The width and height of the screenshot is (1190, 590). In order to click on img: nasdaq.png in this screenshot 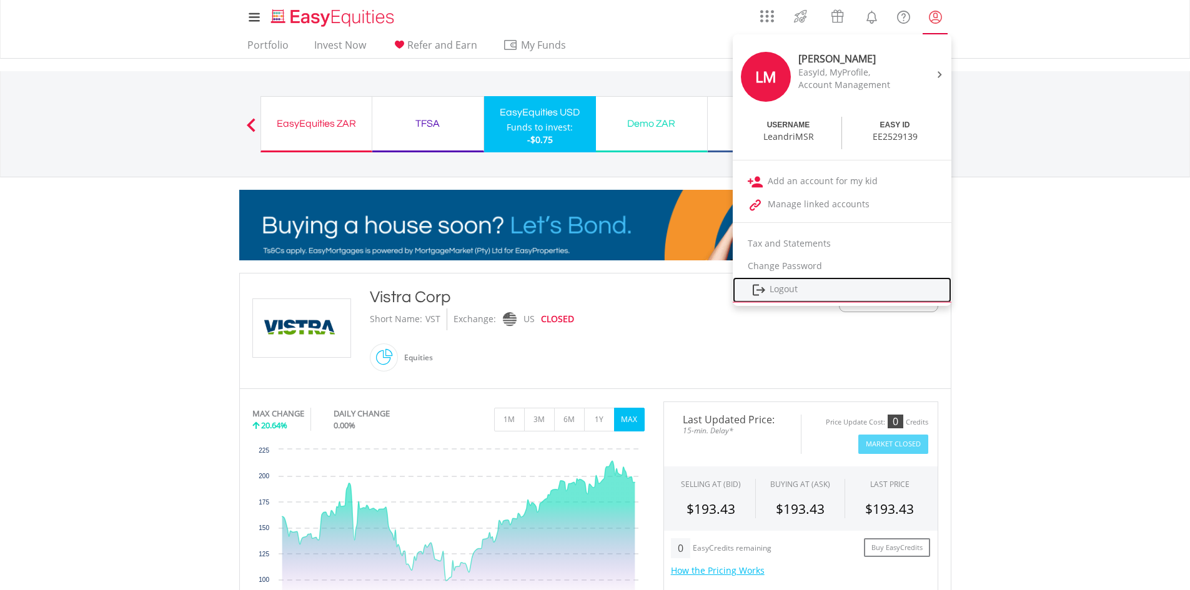, I will do `click(509, 319)`.